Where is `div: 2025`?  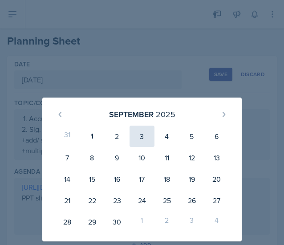 div: 2025 is located at coordinates (165, 114).